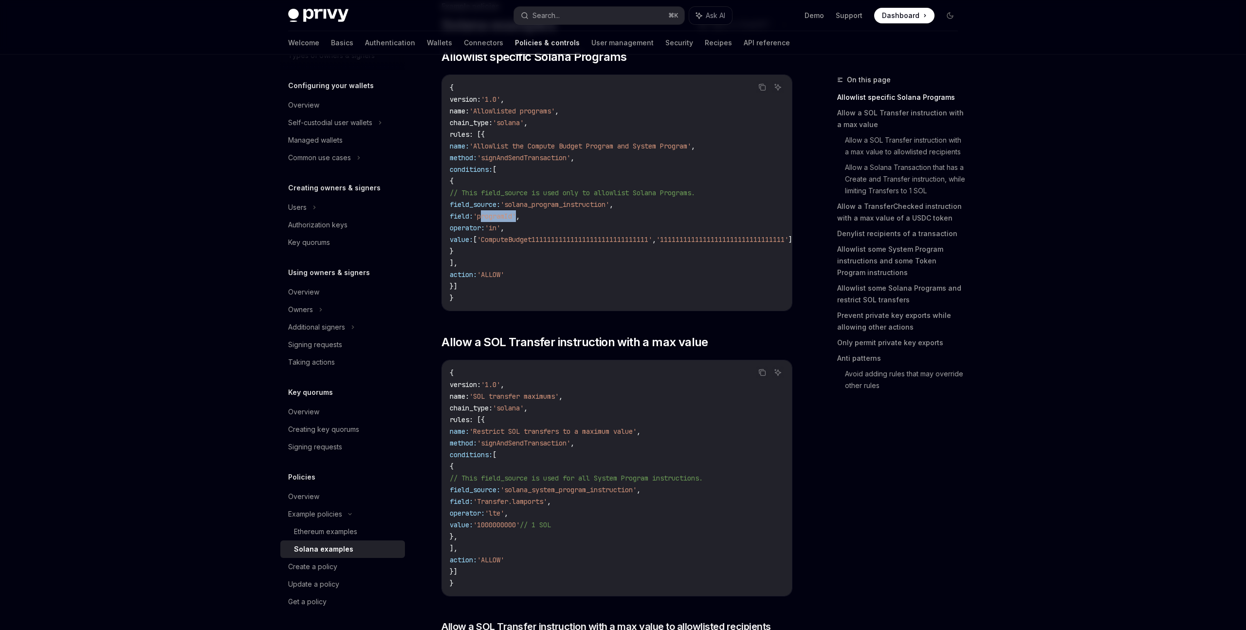 The width and height of the screenshot is (1246, 630). I want to click on h5: Using owners & signers, so click(329, 273).